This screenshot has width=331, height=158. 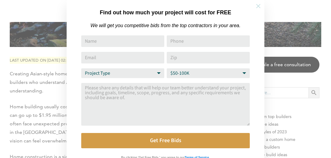 I want to click on select: Project Type, so click(x=123, y=73).